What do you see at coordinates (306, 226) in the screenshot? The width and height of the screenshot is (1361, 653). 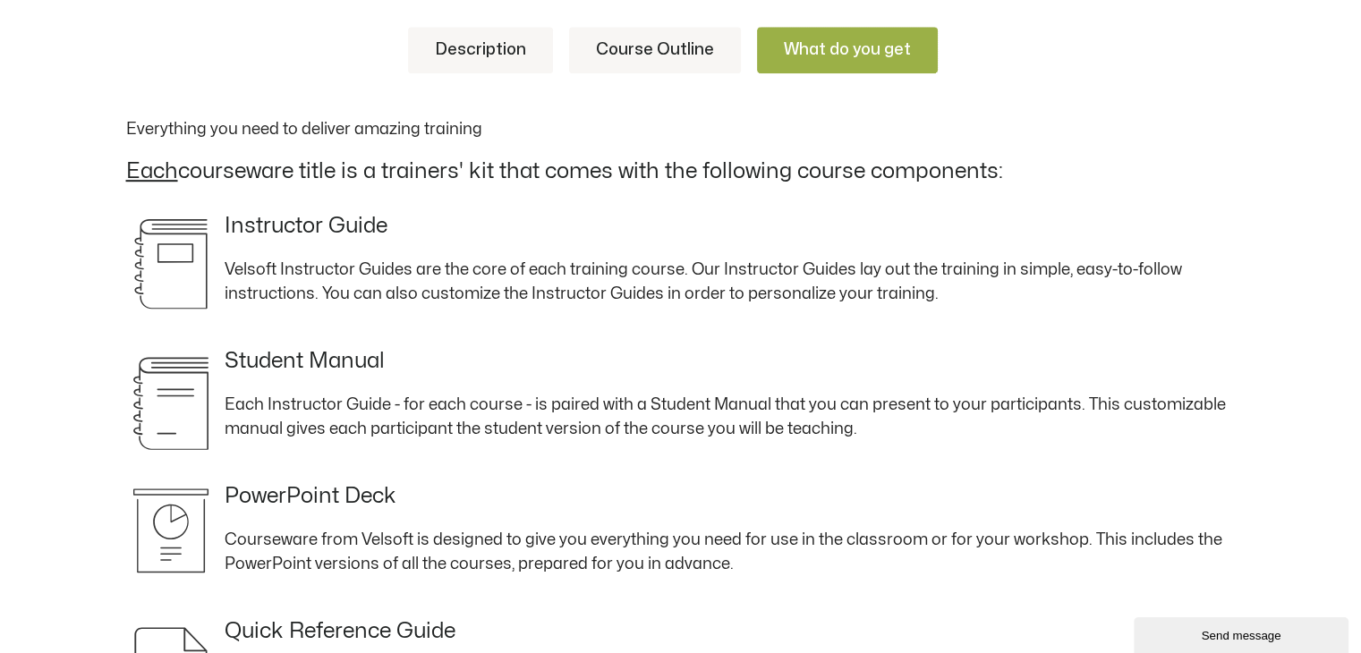 I see `h4: Instructor Guide` at bounding box center [306, 226].